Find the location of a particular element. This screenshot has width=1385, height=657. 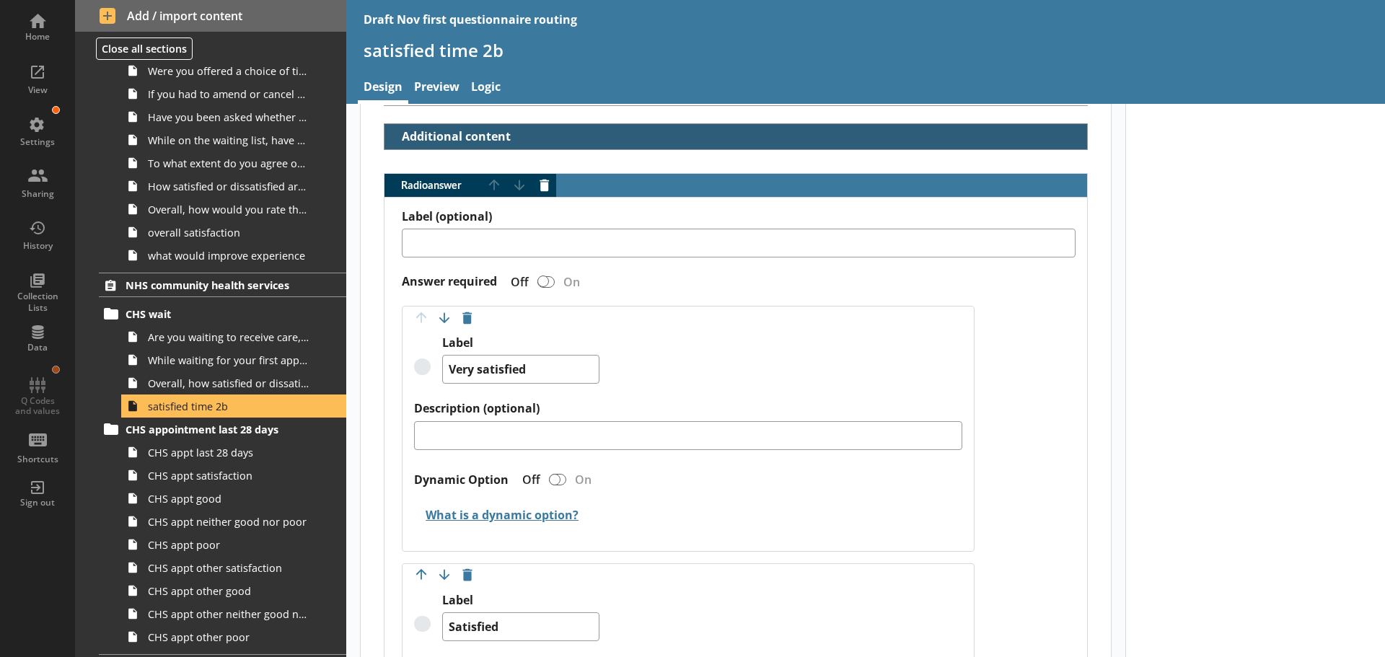

span: How satisfied or dissatisfied are you with the communication about your wait? is located at coordinates (228, 186).